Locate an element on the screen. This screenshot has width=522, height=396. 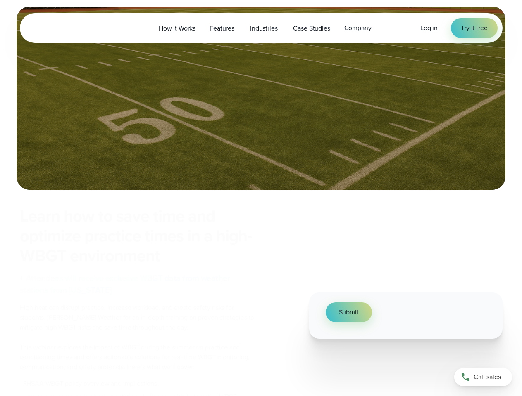
a: Try it free is located at coordinates (474, 28).